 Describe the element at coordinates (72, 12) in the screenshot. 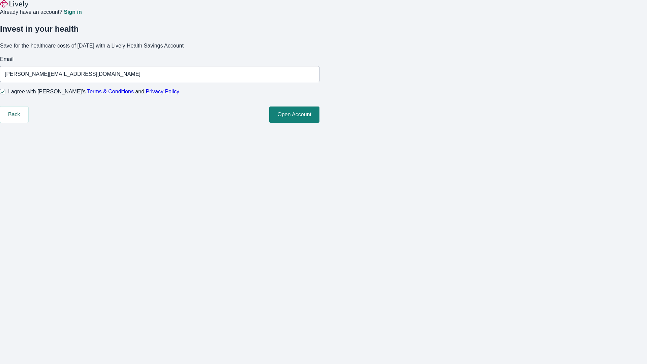

I see `a: Sign in` at that location.